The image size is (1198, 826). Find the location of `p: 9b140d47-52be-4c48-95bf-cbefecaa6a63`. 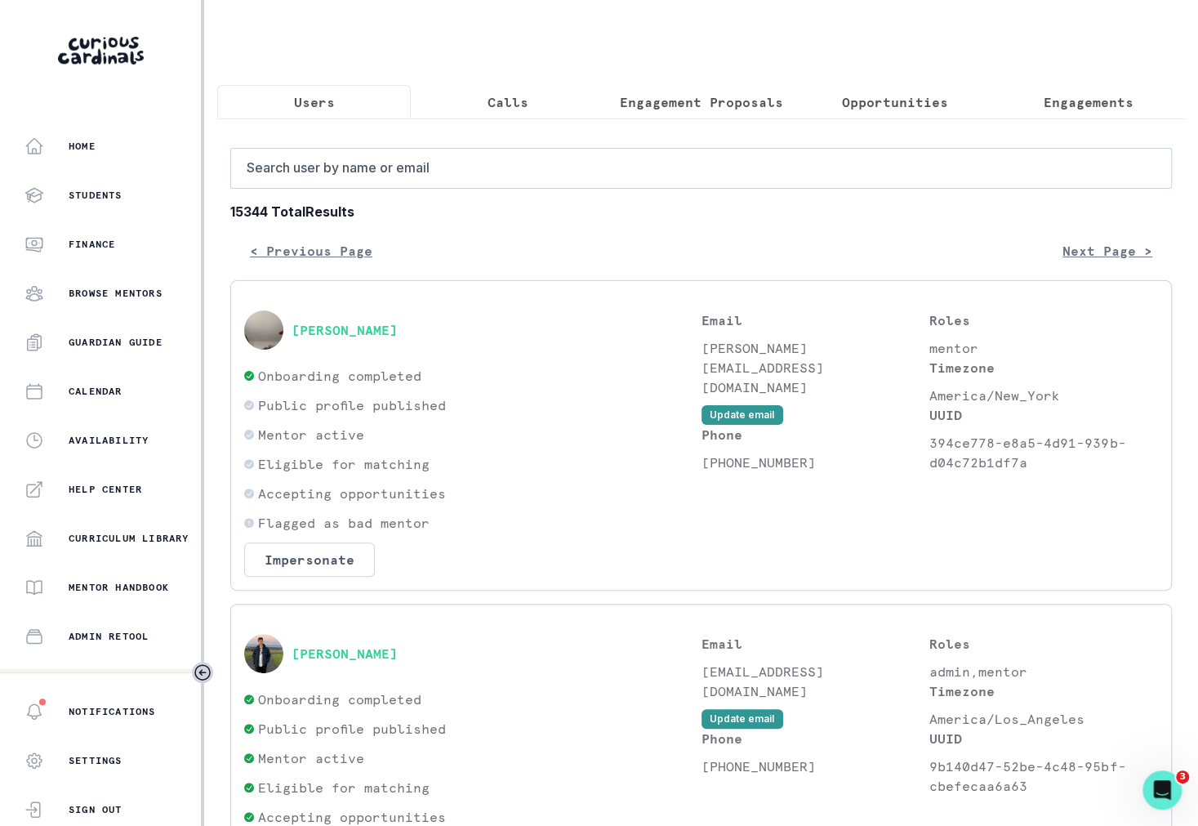

p: 9b140d47-52be-4c48-95bf-cbefecaa6a63 is located at coordinates (1044, 776).